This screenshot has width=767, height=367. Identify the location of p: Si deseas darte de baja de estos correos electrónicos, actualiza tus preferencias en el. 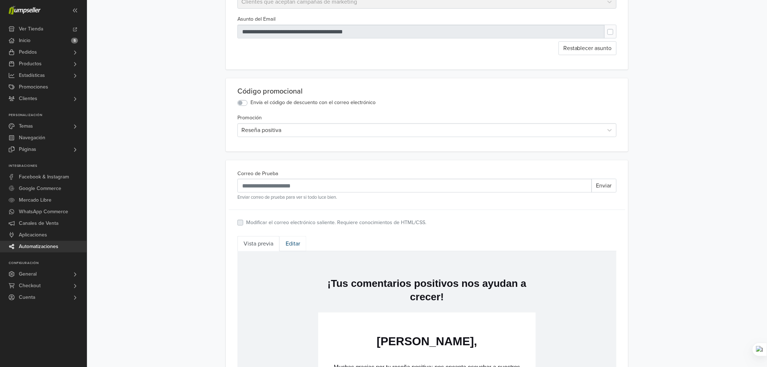
(190, 280).